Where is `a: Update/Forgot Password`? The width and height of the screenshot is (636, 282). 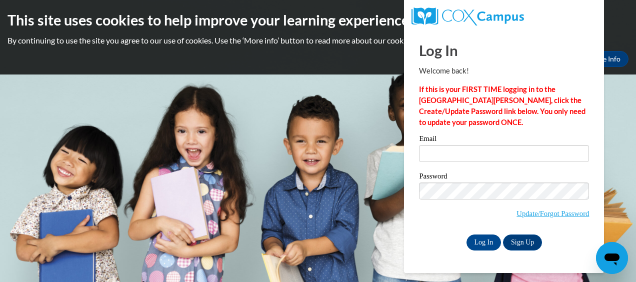 a: Update/Forgot Password is located at coordinates (552, 213).